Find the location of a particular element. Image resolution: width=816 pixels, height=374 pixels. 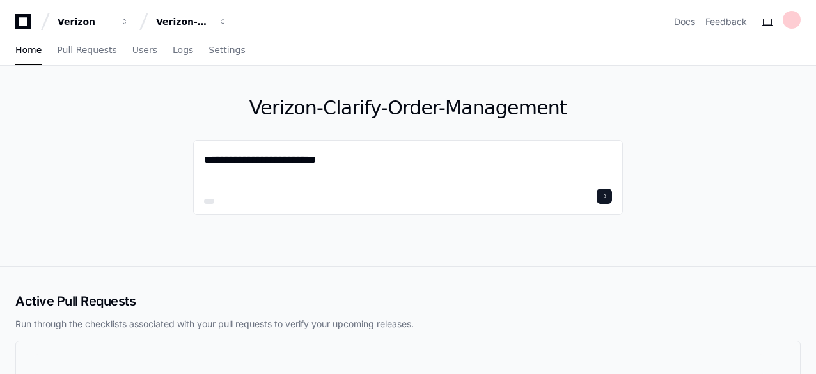

span: Pull Requests is located at coordinates (86, 50).